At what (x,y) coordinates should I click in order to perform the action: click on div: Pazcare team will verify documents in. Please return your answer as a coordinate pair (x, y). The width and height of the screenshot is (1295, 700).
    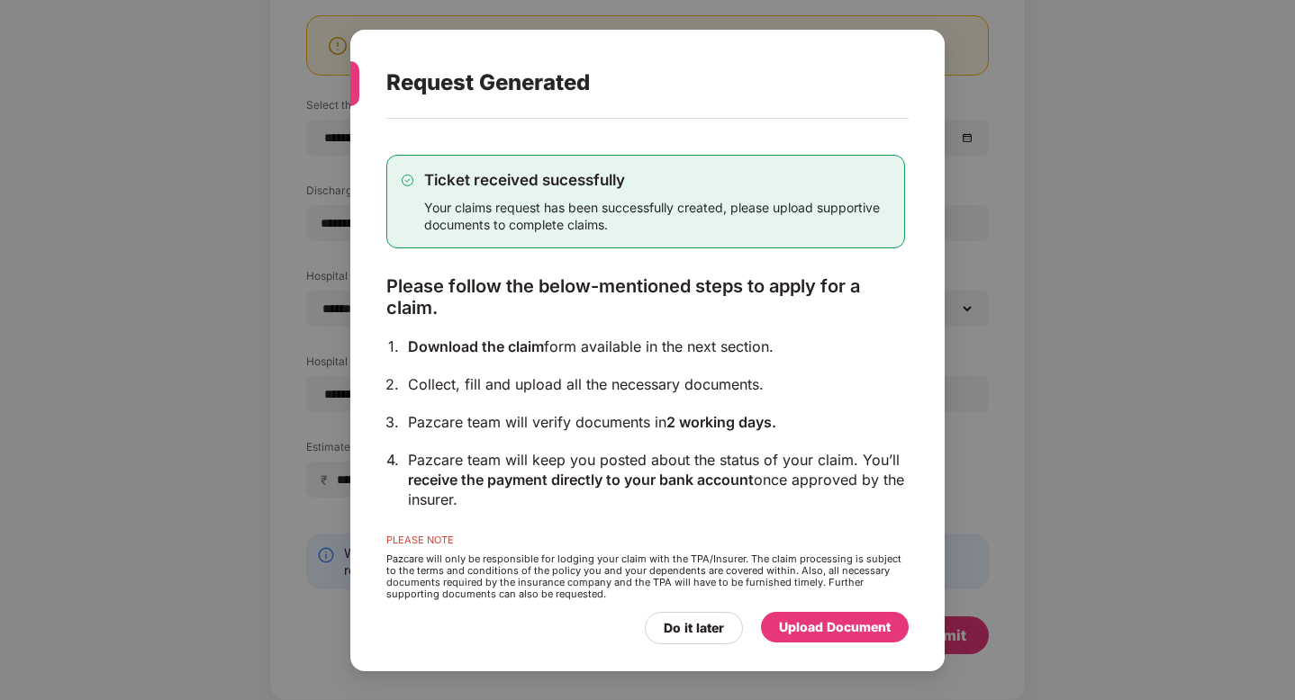
    Looking at the image, I should click on (656, 421).